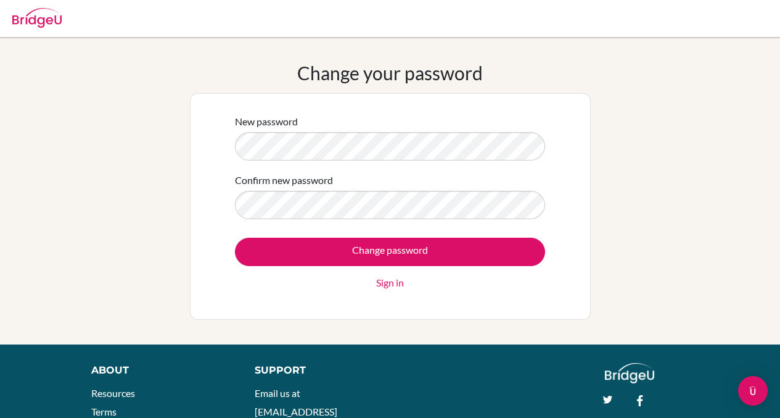 The width and height of the screenshot is (780, 418). What do you see at coordinates (390, 283) in the screenshot?
I see `a: Sign in` at bounding box center [390, 283].